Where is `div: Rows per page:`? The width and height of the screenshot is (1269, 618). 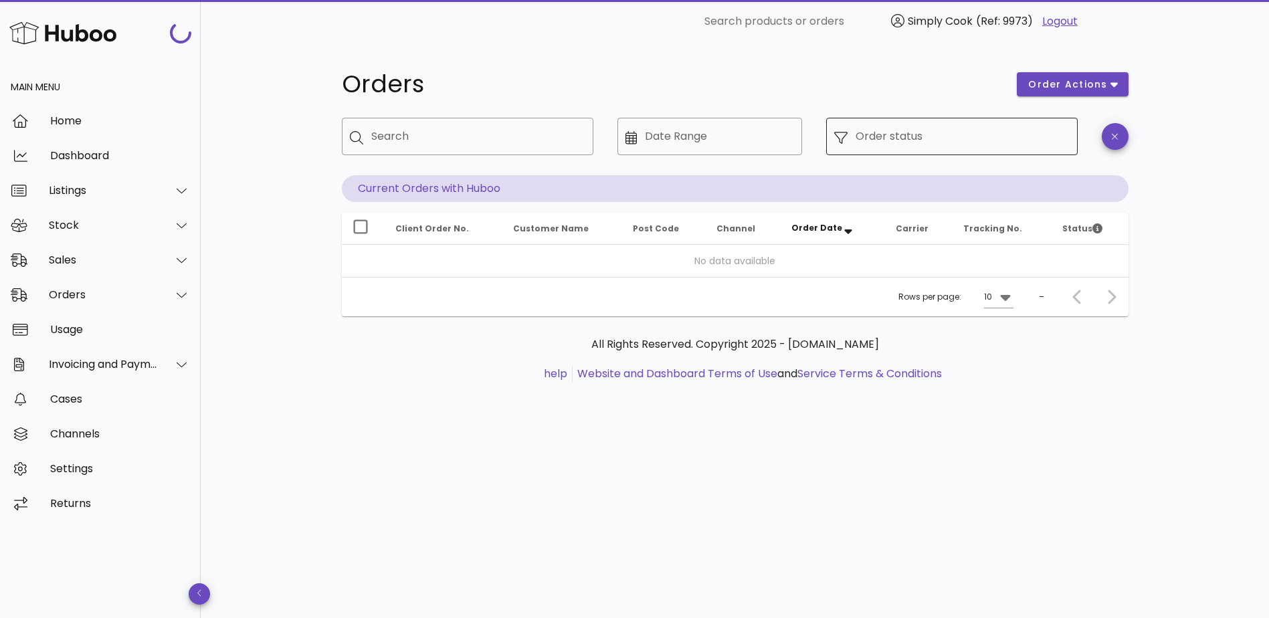
div: Rows per page: is located at coordinates (956, 297).